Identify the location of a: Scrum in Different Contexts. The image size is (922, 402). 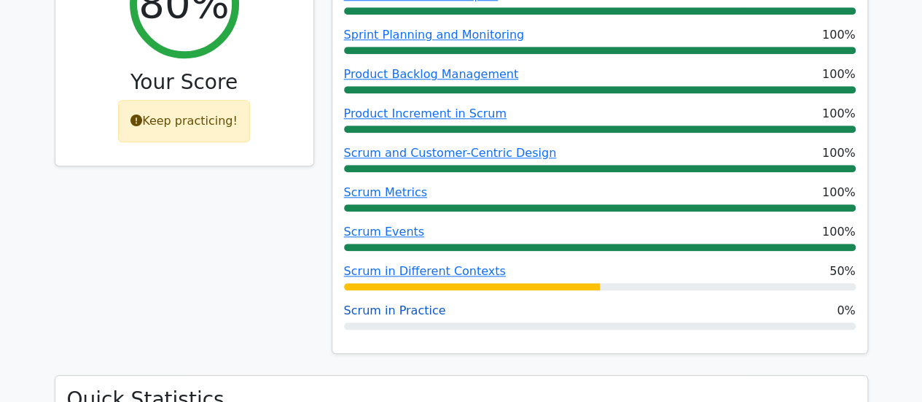
(425, 270).